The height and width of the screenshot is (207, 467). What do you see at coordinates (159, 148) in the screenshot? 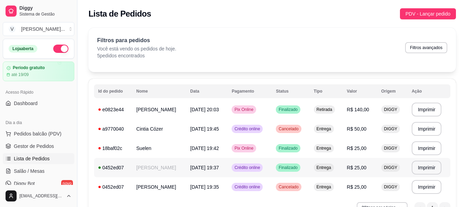
I see `td: Suelen` at bounding box center [159, 148].